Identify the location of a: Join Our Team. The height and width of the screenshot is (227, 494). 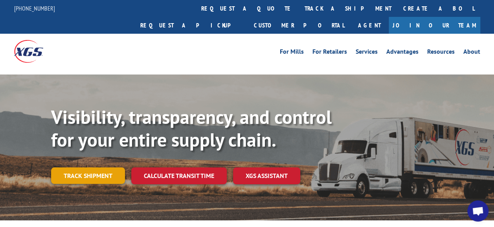
(434, 25).